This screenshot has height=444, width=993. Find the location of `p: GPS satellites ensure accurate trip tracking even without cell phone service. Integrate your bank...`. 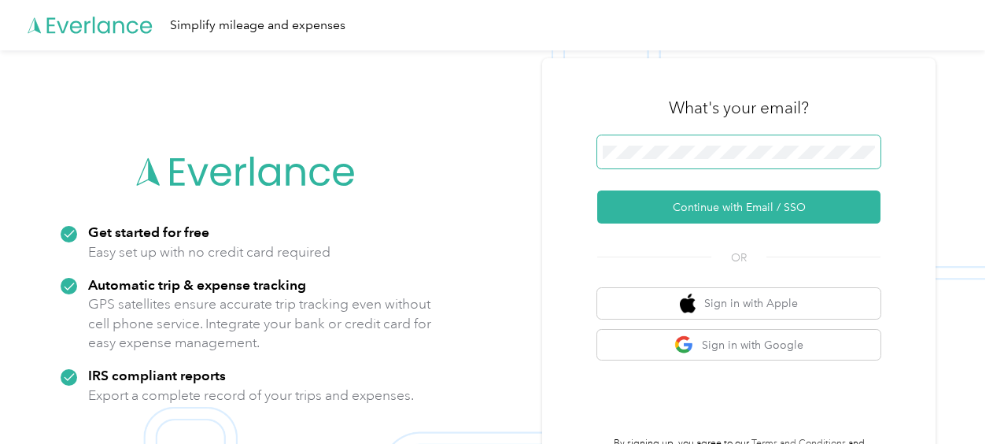

p: GPS satellites ensure accurate trip tracking even without cell phone service. Integrate your bank... is located at coordinates (260, 323).